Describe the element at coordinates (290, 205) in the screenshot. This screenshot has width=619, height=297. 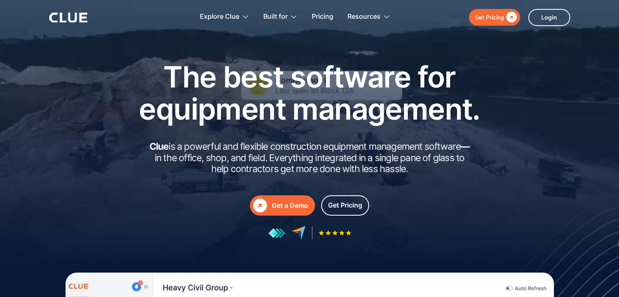
I see `div: Get a Demo` at that location.